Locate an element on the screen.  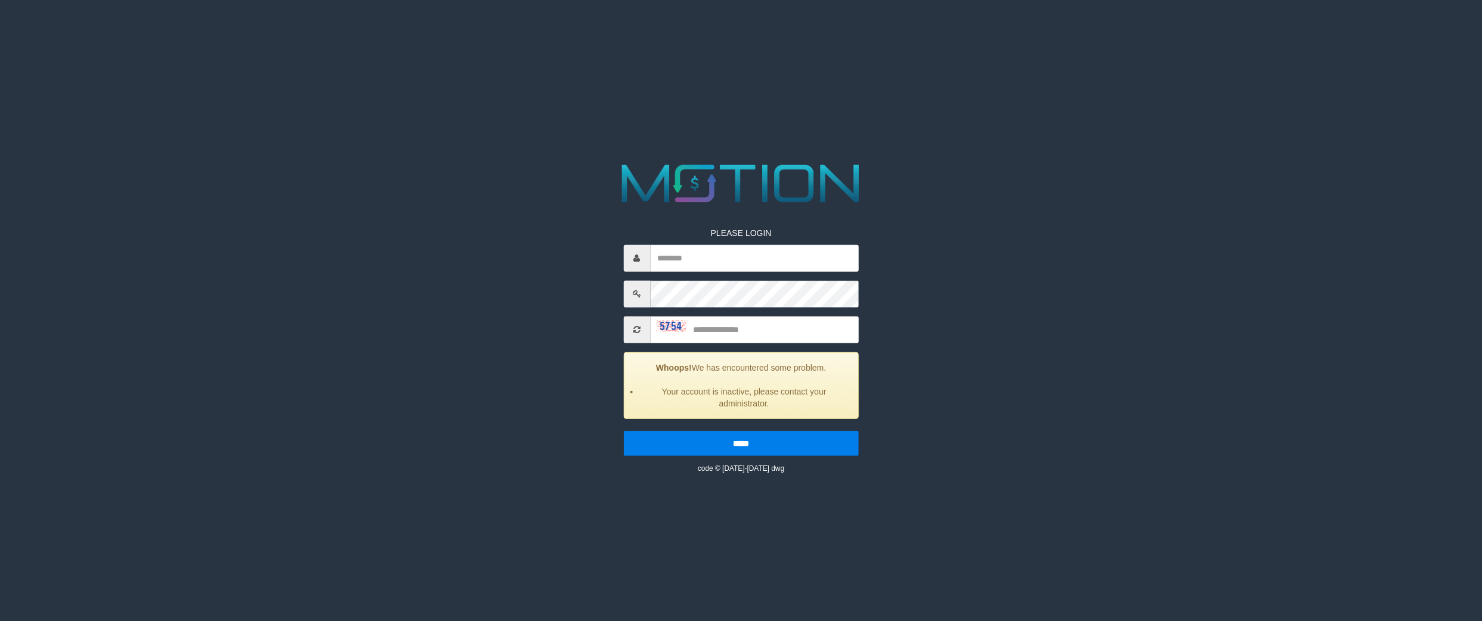
div: We has encountered some problem. is located at coordinates (740, 386).